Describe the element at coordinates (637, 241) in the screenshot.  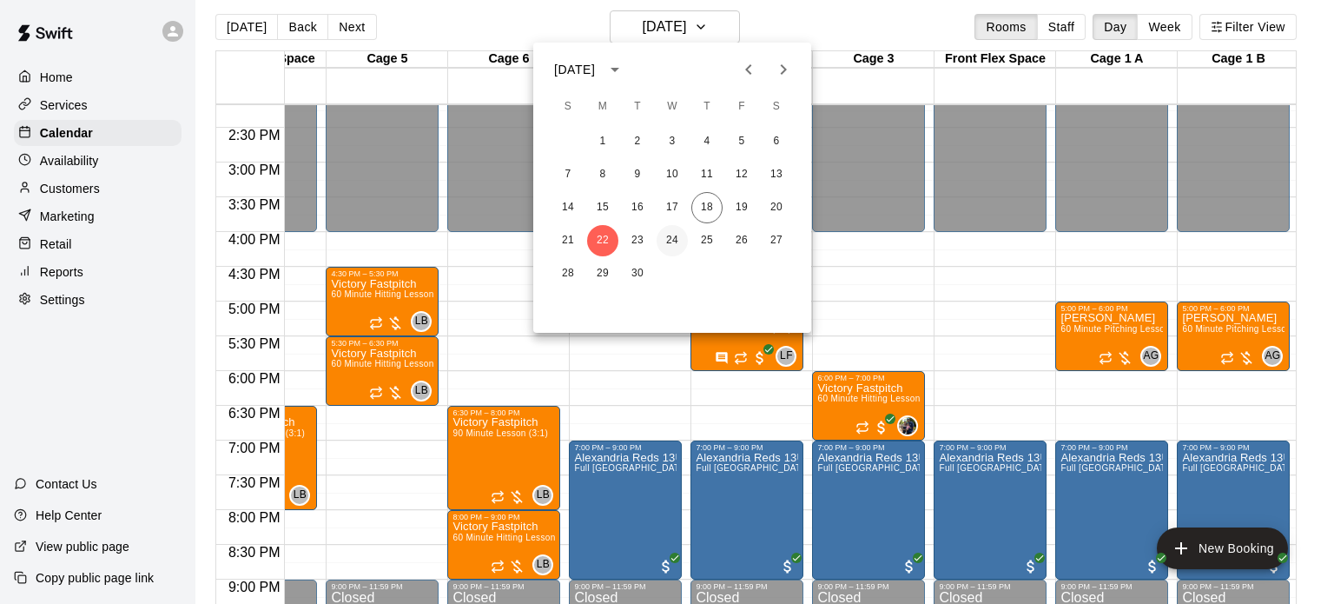
I see `button: 23` at that location.